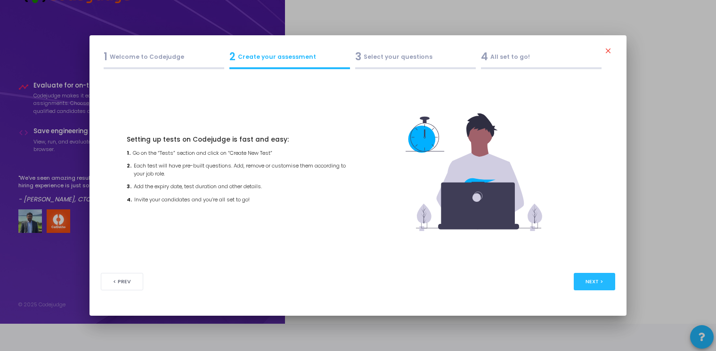  I want to click on span: 2., so click(129, 169).